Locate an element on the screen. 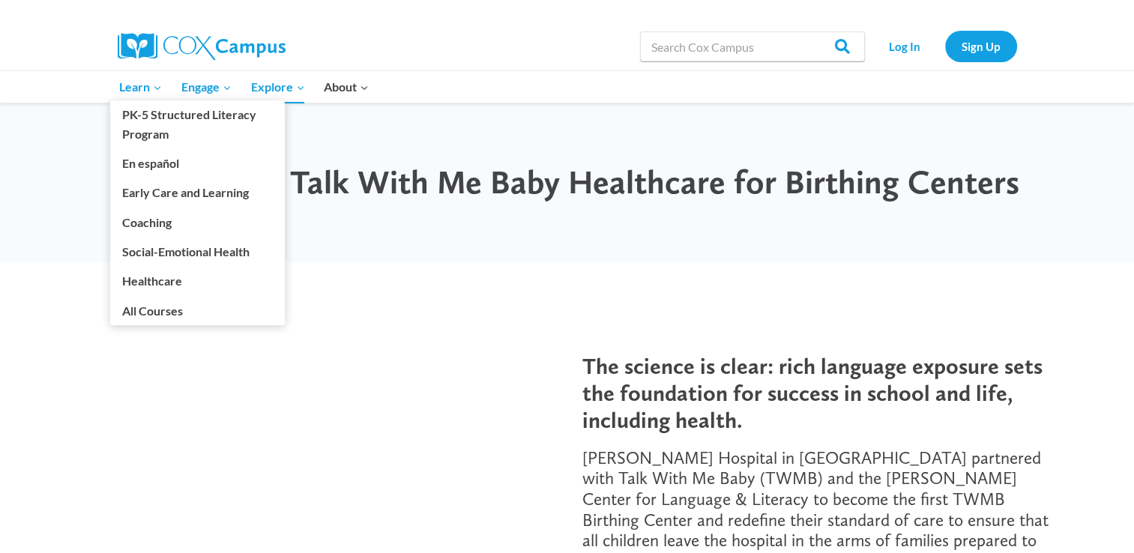 The image size is (1134, 553). a: All Courses is located at coordinates (197, 310).